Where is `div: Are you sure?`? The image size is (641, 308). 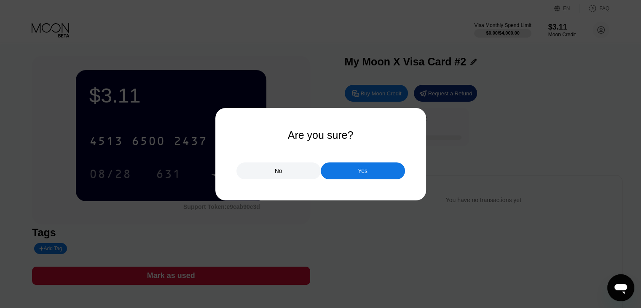 div: Are you sure? is located at coordinates (321, 135).